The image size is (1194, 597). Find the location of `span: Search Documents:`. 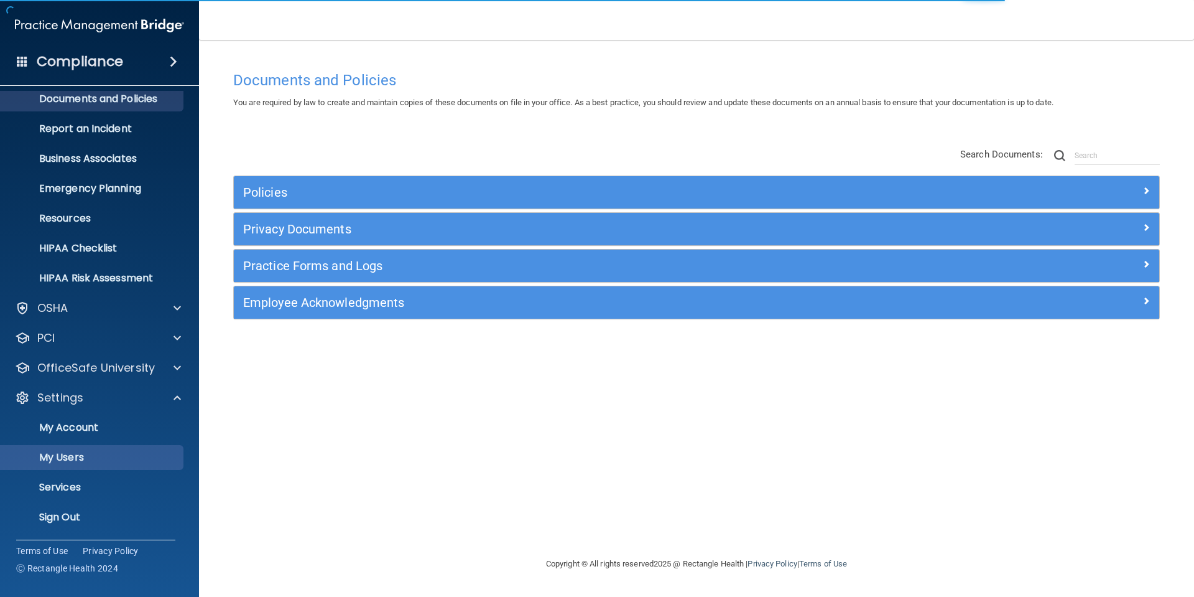

span: Search Documents: is located at coordinates (1001, 154).